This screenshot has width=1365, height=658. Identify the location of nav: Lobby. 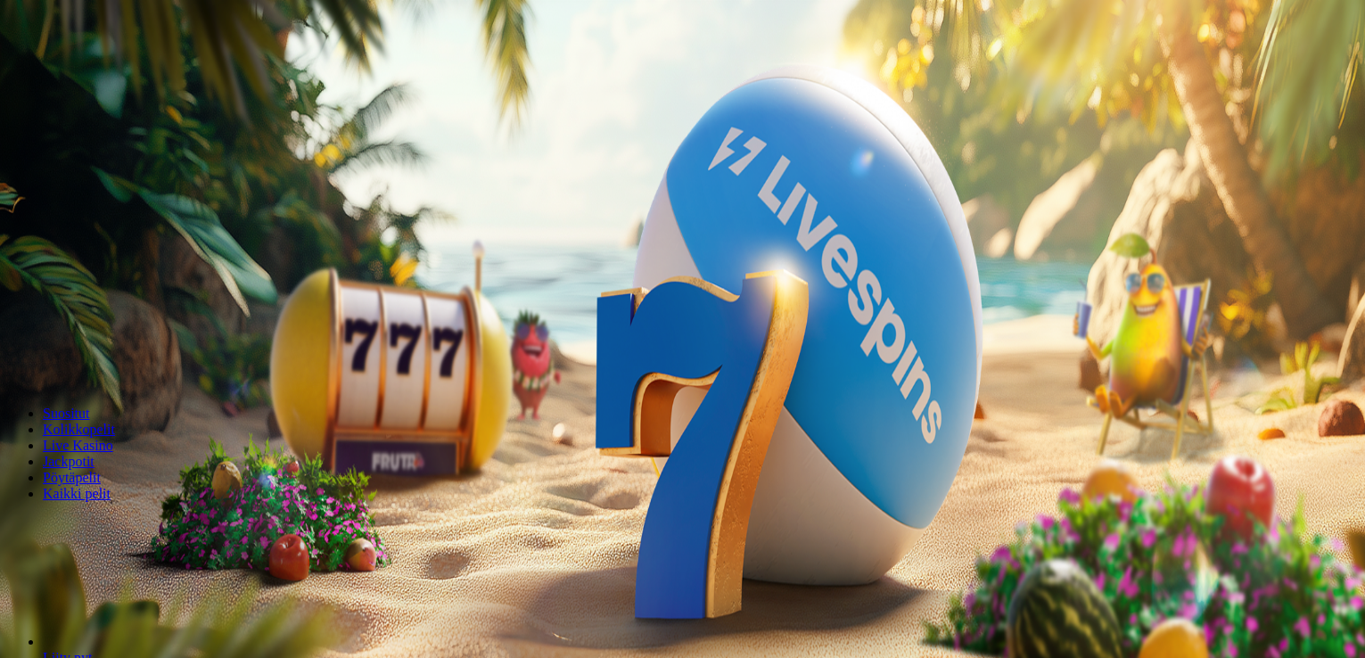
(682, 439).